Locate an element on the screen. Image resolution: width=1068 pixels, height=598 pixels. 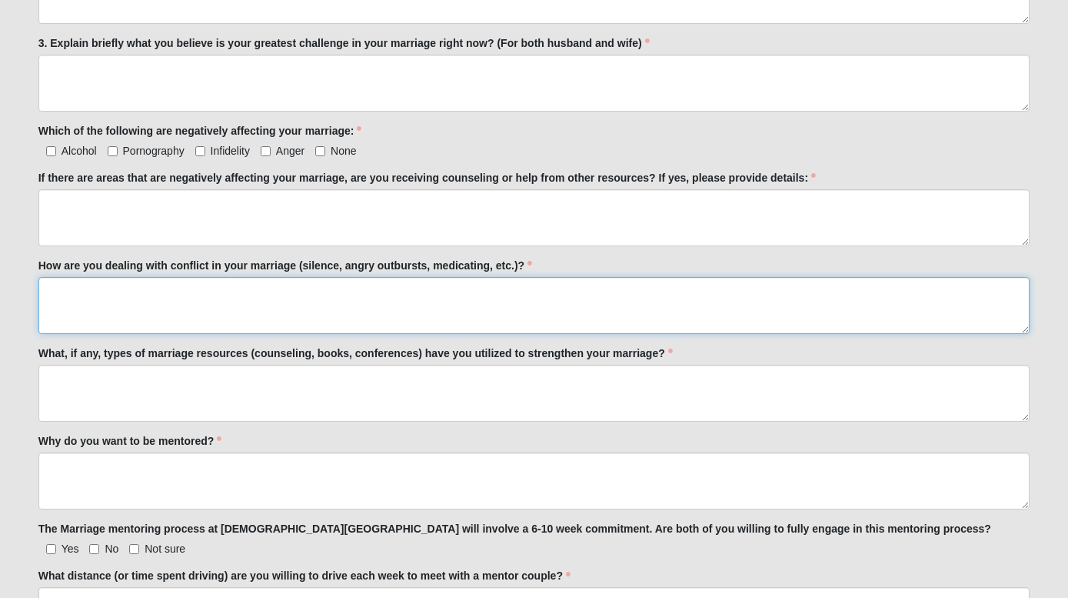
span: Not sure is located at coordinates (165, 548).